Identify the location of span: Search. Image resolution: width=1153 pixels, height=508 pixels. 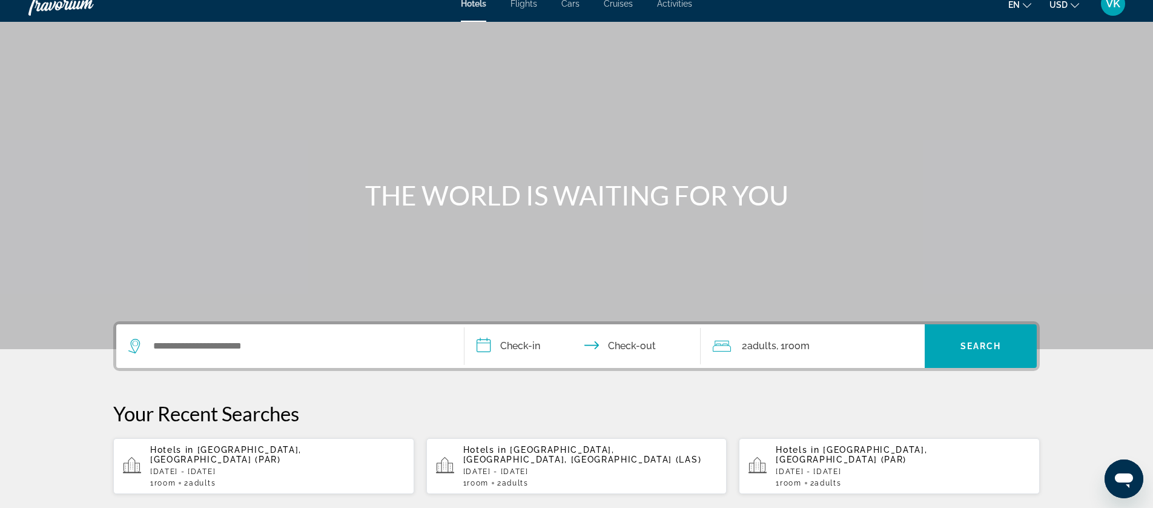
(981, 346).